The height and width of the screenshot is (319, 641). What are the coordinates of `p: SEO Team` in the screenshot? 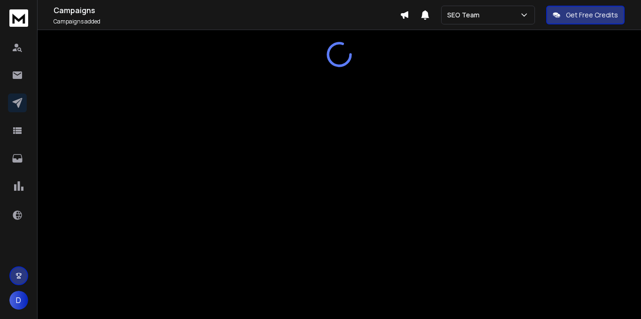 It's located at (465, 15).